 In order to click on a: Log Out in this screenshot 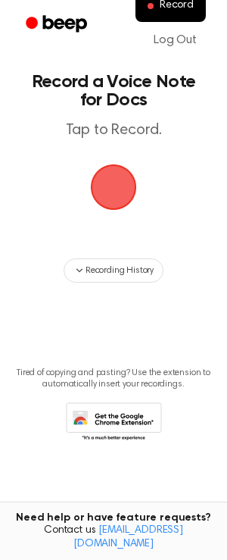, I will do `click(175, 40)`.